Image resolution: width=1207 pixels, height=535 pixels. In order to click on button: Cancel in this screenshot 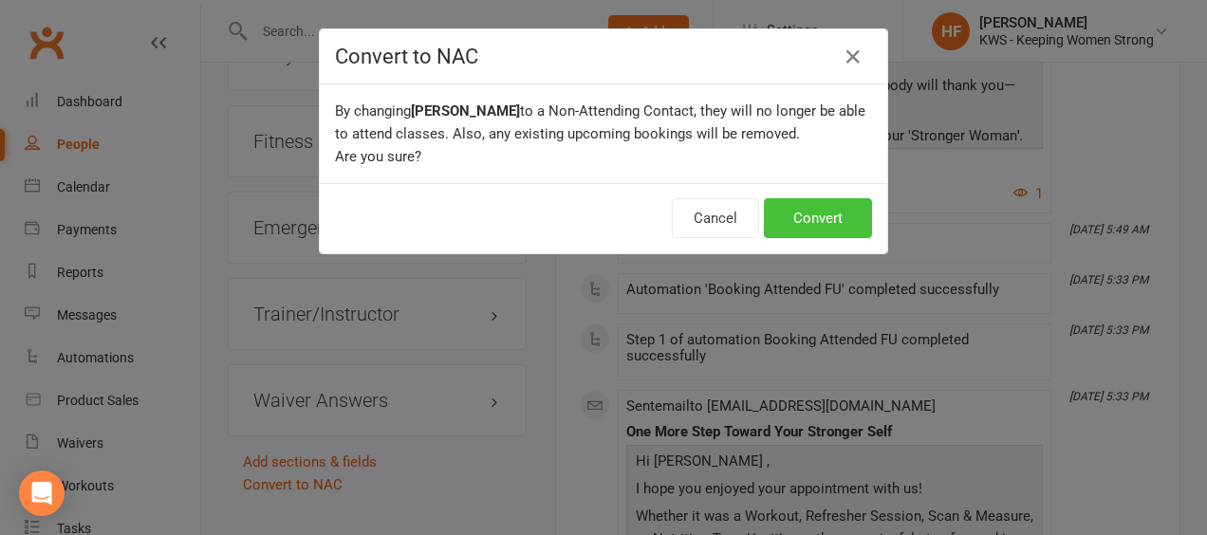, I will do `click(715, 218)`.